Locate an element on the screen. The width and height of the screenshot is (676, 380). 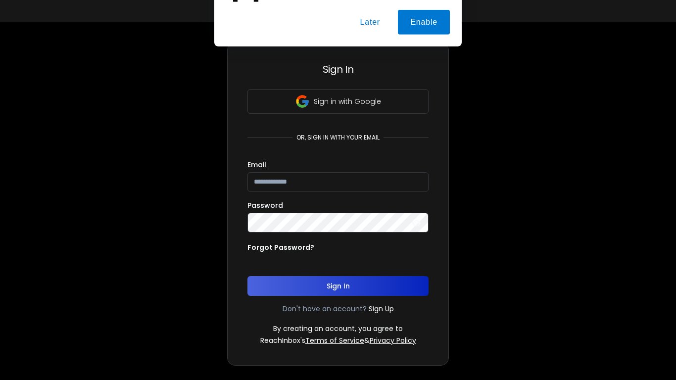
p: or, sign in with your email is located at coordinates (338, 138).